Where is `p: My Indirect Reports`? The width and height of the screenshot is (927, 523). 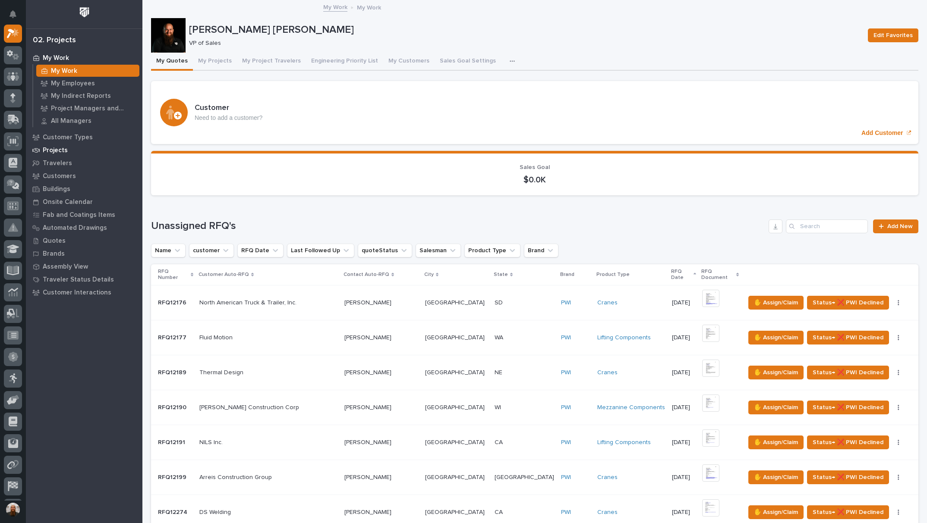 p: My Indirect Reports is located at coordinates (81, 96).